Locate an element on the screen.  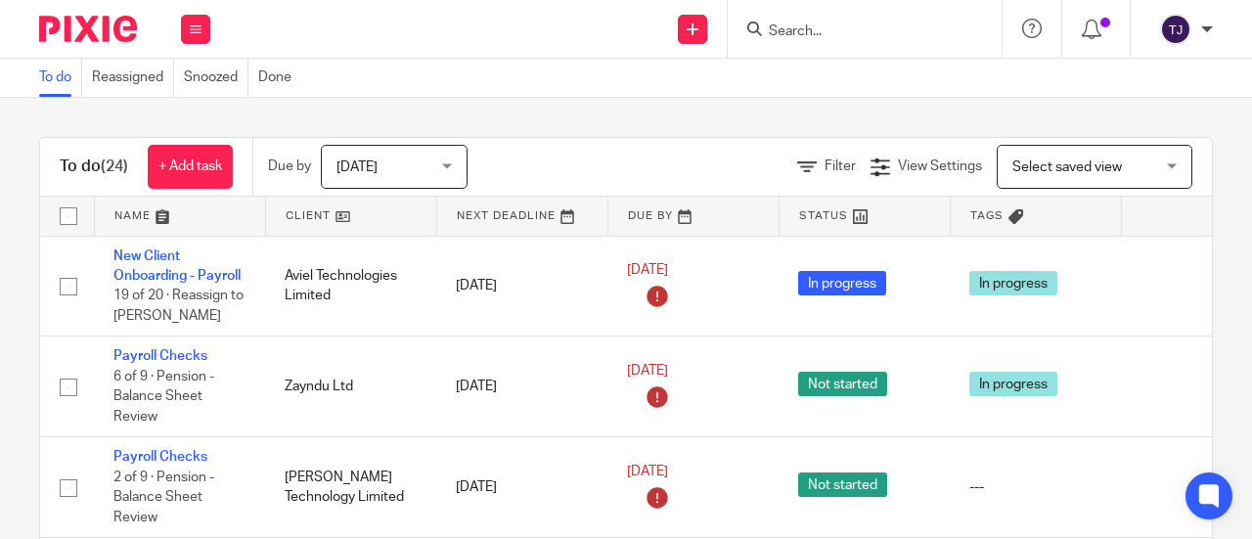
a: New Client Onboarding - Payroll is located at coordinates (177, 266).